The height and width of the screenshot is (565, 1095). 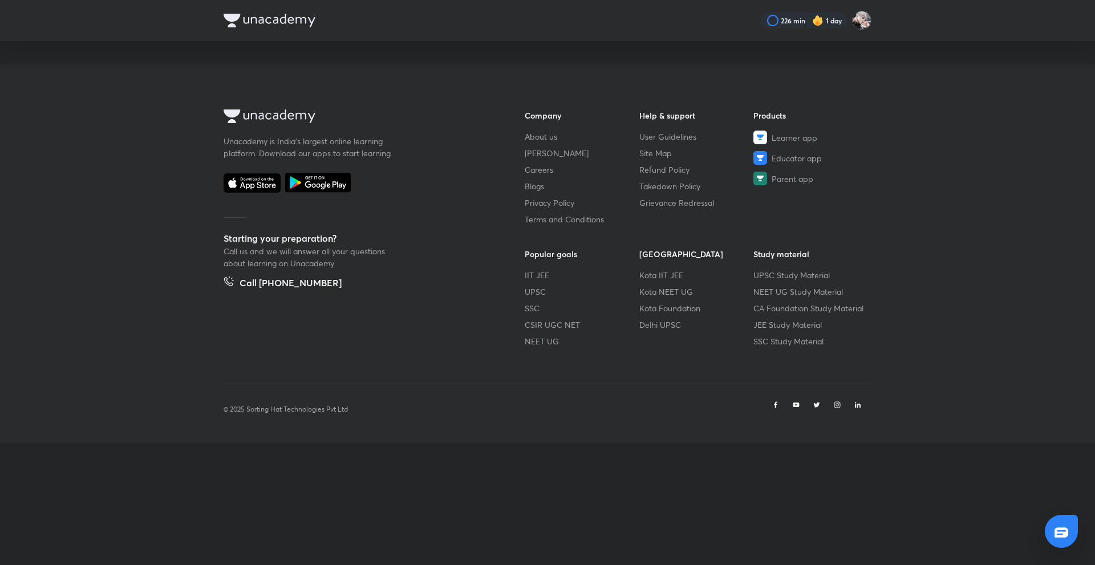 What do you see at coordinates (582, 341) in the screenshot?
I see `a: NEET UG` at bounding box center [582, 341].